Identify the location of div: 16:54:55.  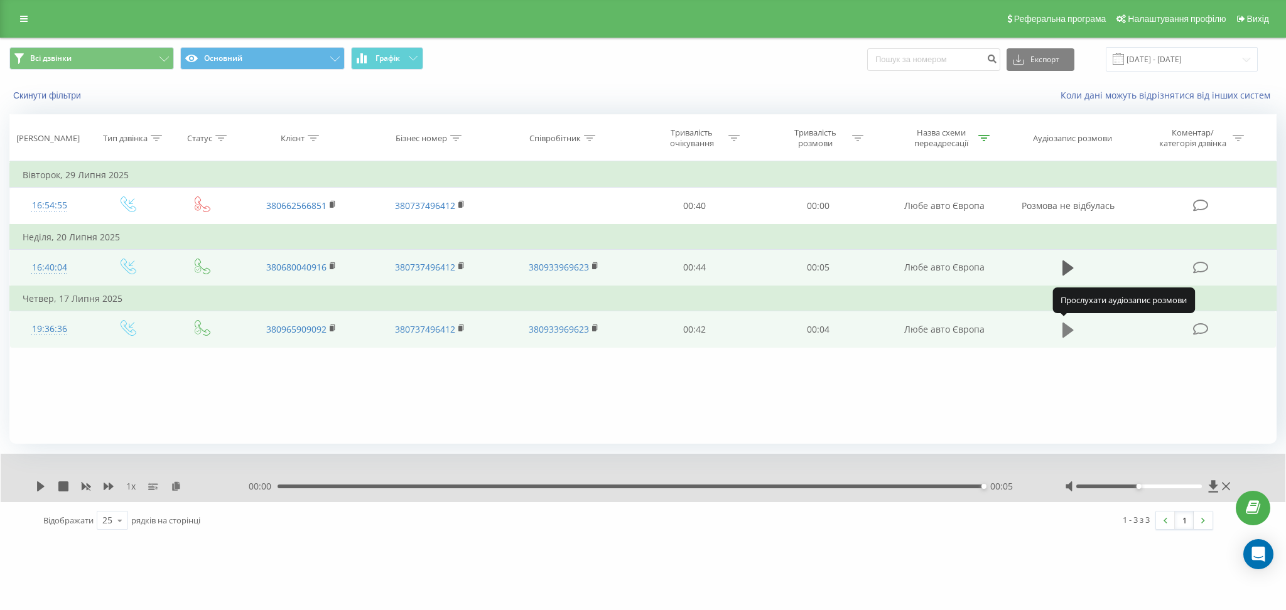
(50, 205).